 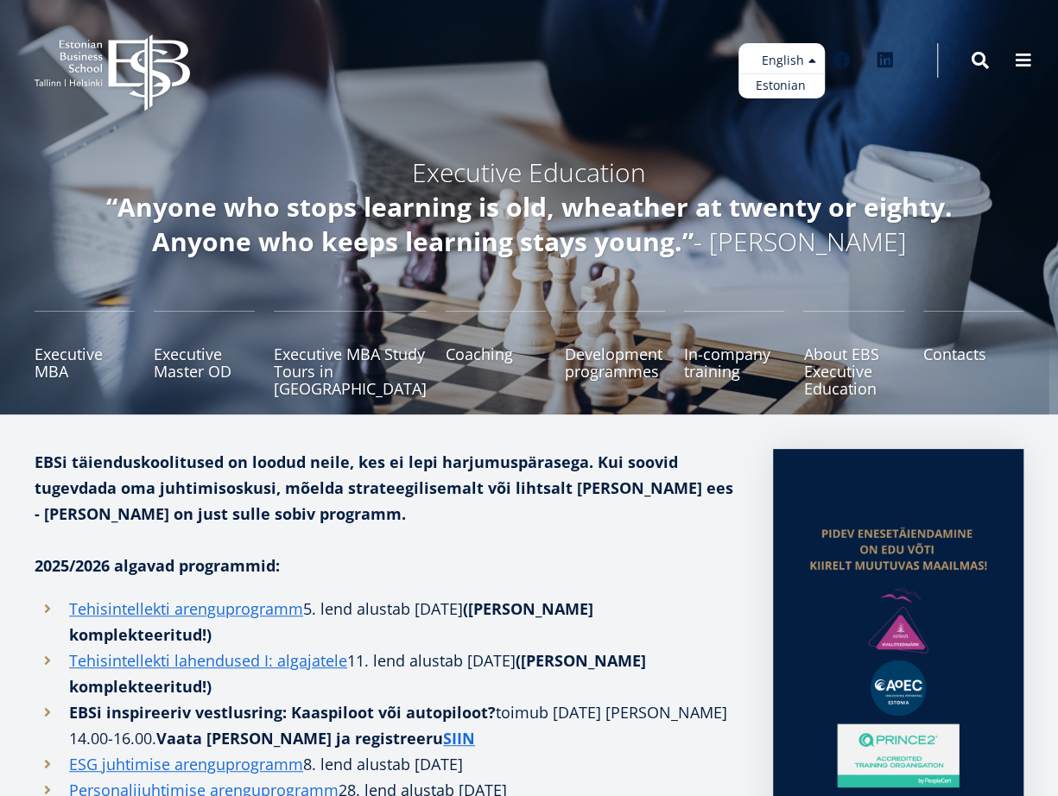 I want to click on strong: EBSi inspireeriv vestlusring: Kaaspiloot või autopiloot?, so click(x=282, y=712).